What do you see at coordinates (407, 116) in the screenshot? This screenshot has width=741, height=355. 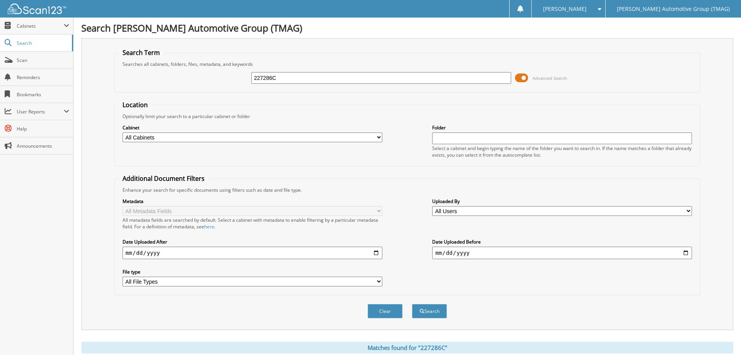 I see `div: Optionally limit your search to a particular cabinet or folder` at bounding box center [407, 116].